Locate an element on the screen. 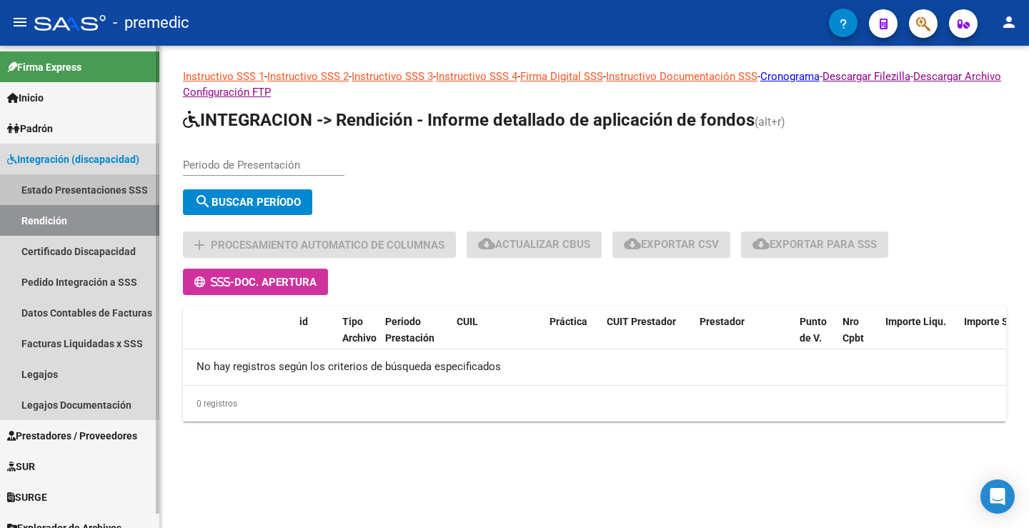 The image size is (1029, 528). span: Inicio is located at coordinates (25, 98).